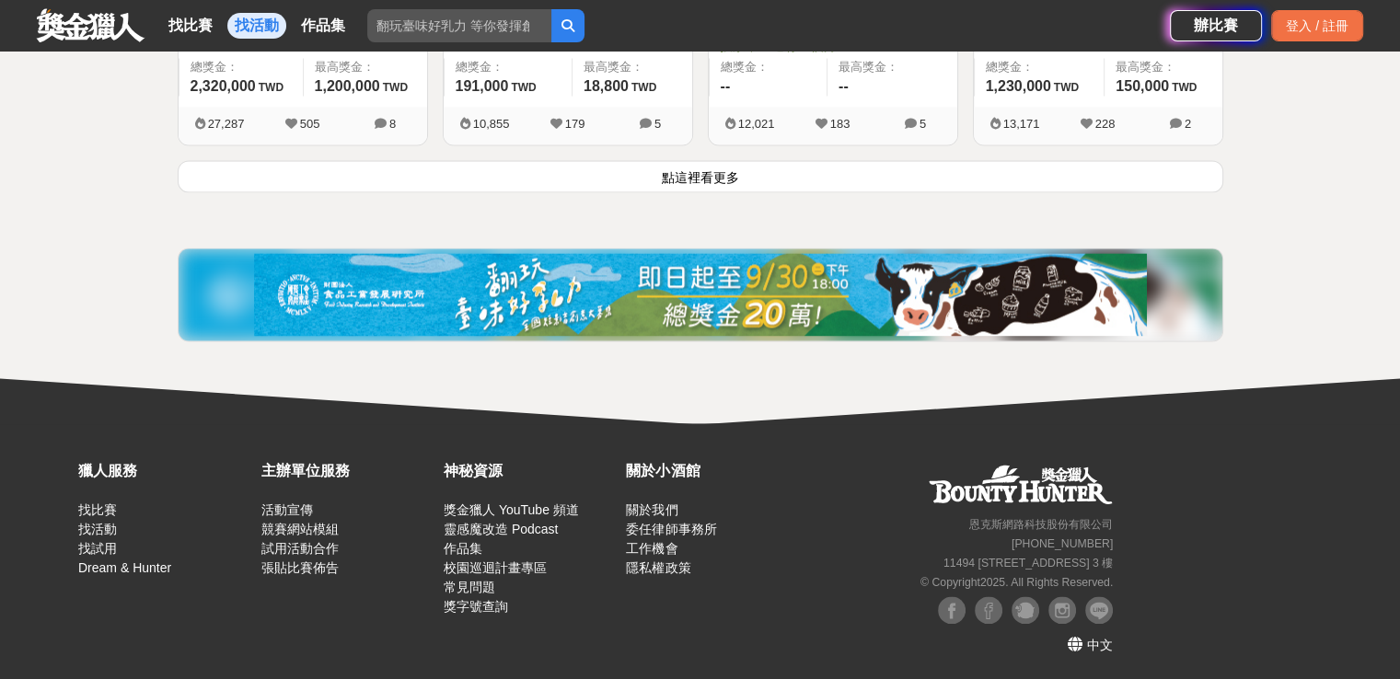  Describe the element at coordinates (165, 471) in the screenshot. I see `div: 獵人服務` at that location.